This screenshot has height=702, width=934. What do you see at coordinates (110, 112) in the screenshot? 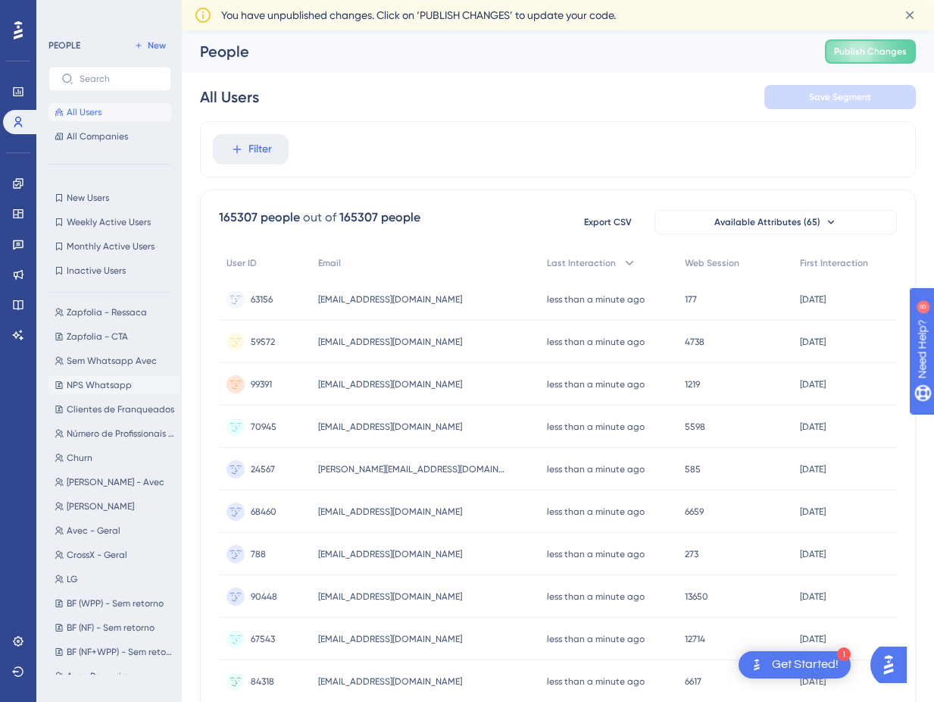
I see `button: All Users` at bounding box center [110, 112].